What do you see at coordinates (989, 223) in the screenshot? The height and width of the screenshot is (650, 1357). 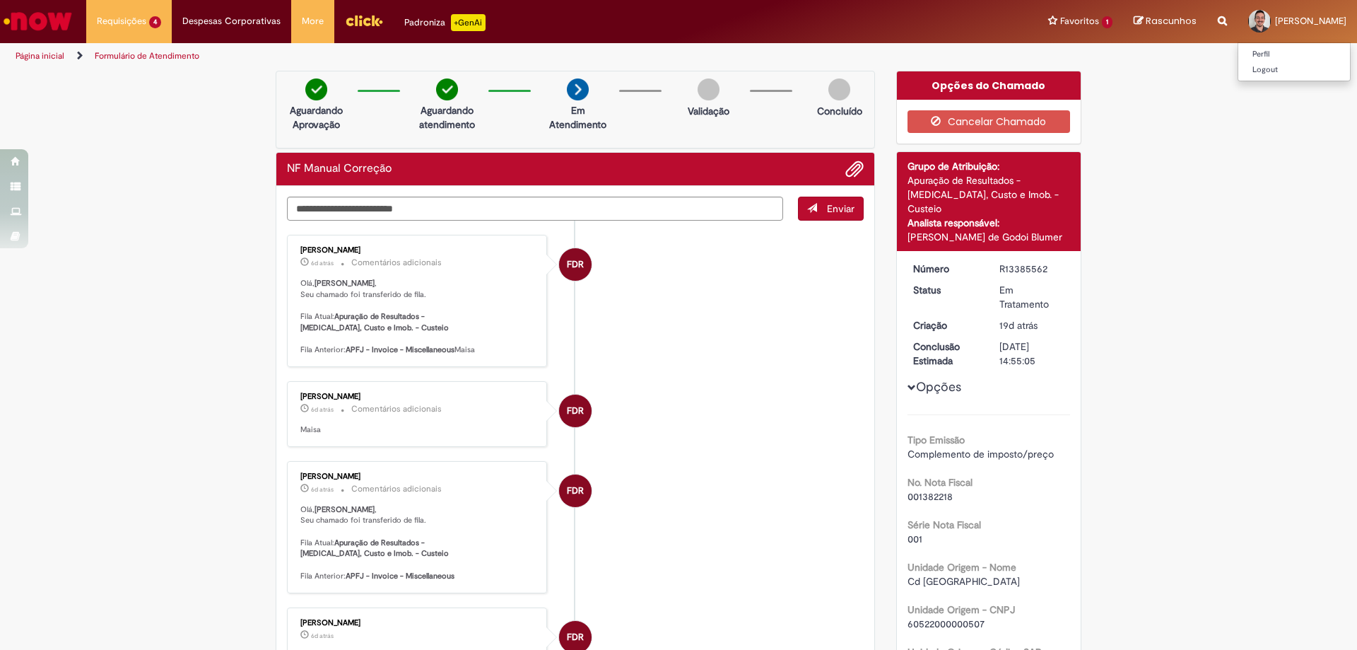 I see `div: Analista responsável:` at bounding box center [989, 223].